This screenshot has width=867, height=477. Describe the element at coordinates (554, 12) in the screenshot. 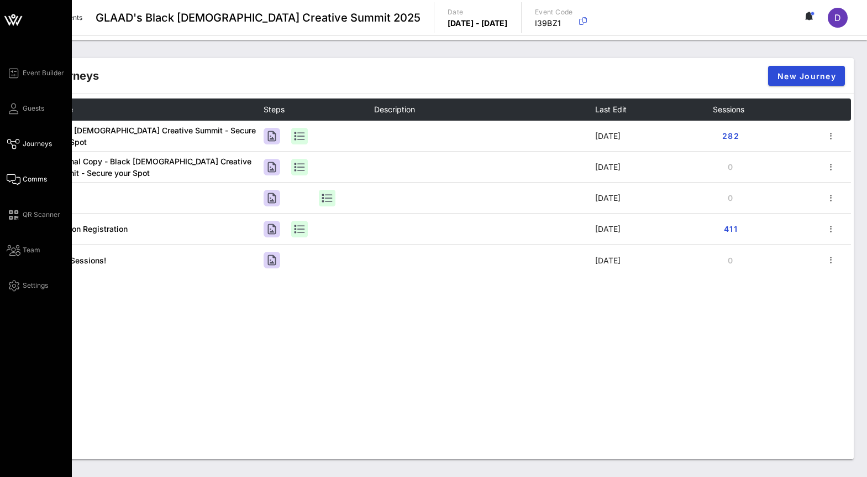

I see `p: Event Code` at that location.